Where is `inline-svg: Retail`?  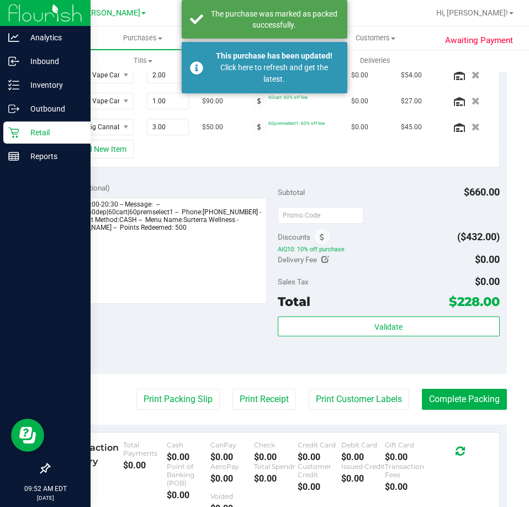 inline-svg: Retail is located at coordinates (14, 133).